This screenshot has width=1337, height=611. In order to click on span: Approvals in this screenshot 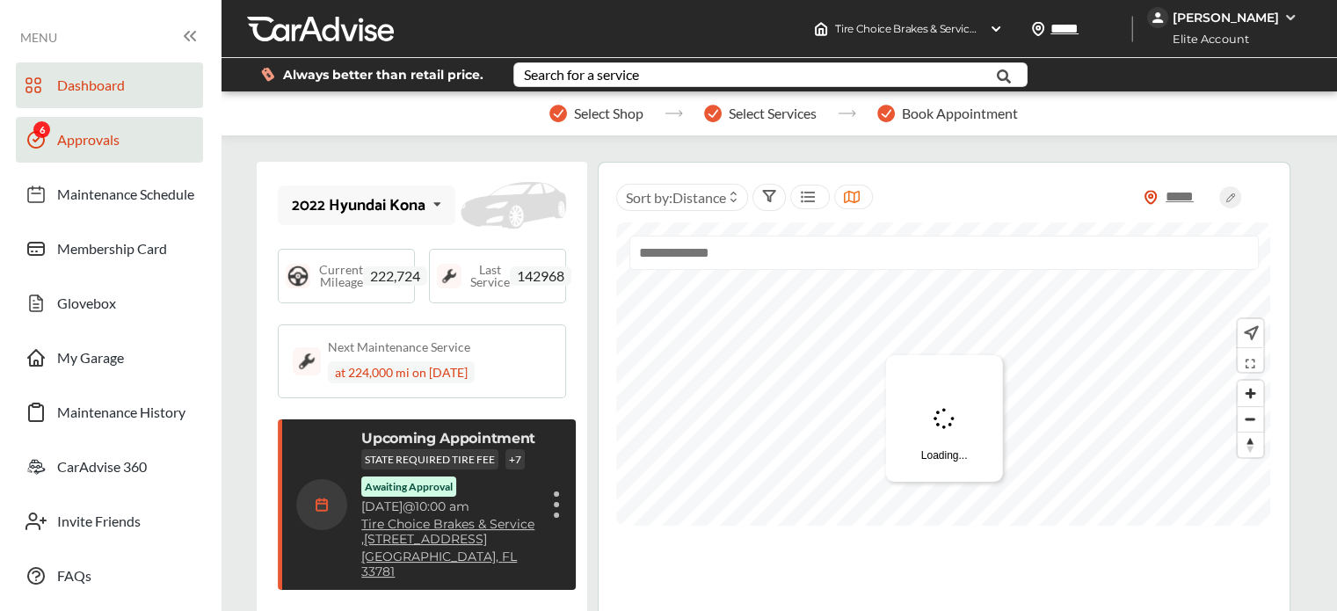, I will do `click(88, 142)`.